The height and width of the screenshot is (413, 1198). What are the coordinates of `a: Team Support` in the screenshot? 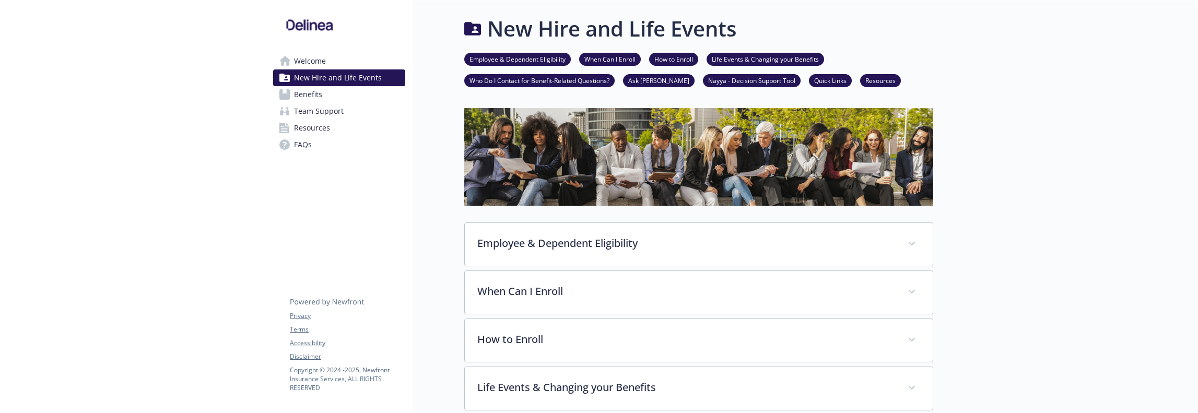 It's located at (339, 111).